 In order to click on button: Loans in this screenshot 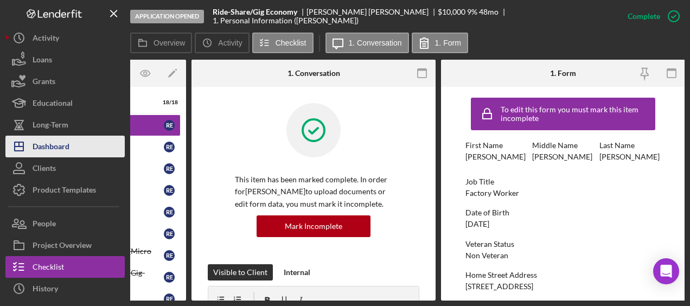, I will do `click(65, 60)`.